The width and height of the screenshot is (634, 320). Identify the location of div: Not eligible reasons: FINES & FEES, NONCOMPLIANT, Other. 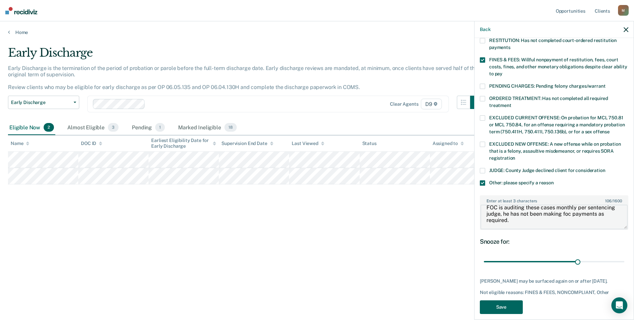
(554, 292).